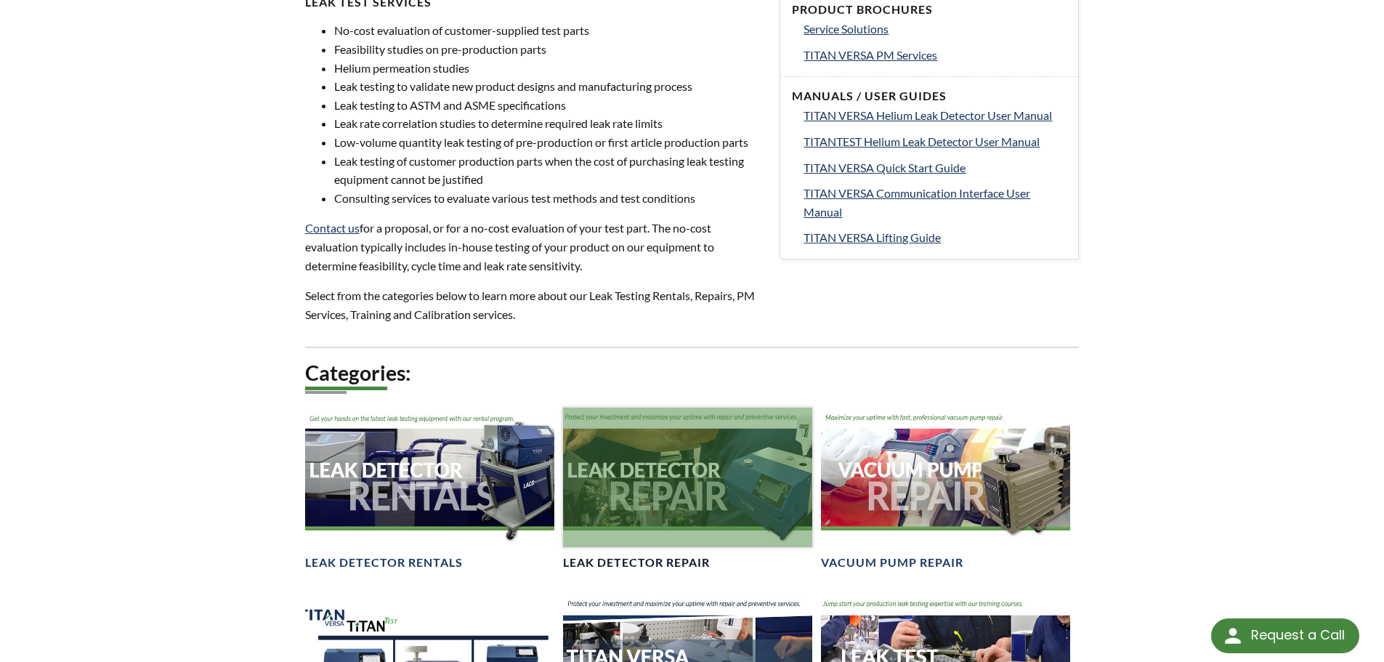 Image resolution: width=1384 pixels, height=662 pixels. What do you see at coordinates (1233, 636) in the screenshot?
I see `img: round button` at bounding box center [1233, 636].